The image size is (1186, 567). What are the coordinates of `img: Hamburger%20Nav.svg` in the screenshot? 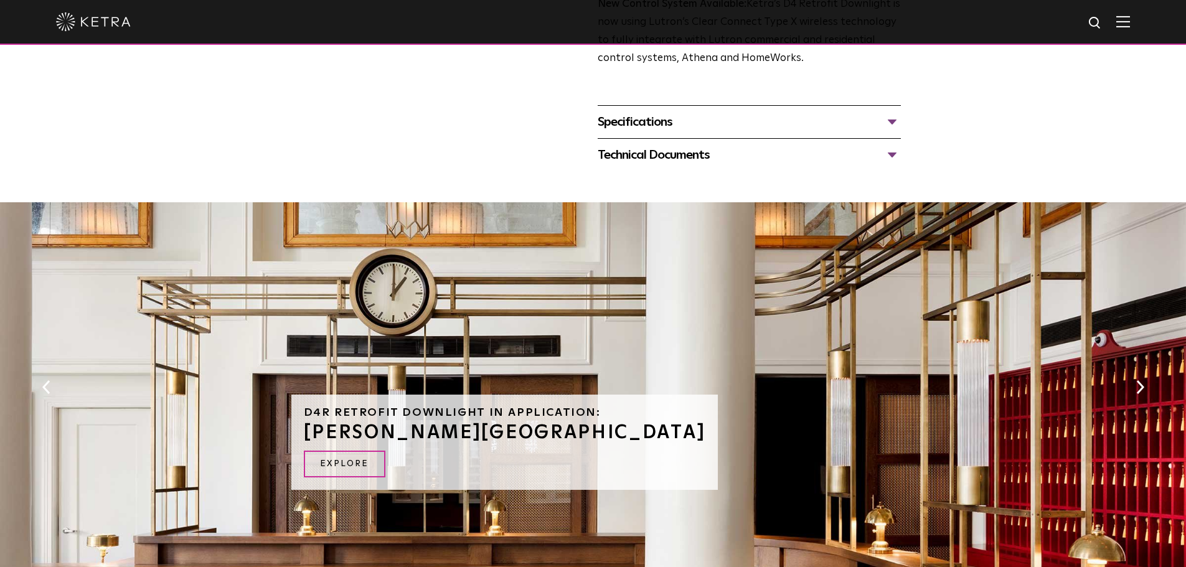 It's located at (1123, 21).